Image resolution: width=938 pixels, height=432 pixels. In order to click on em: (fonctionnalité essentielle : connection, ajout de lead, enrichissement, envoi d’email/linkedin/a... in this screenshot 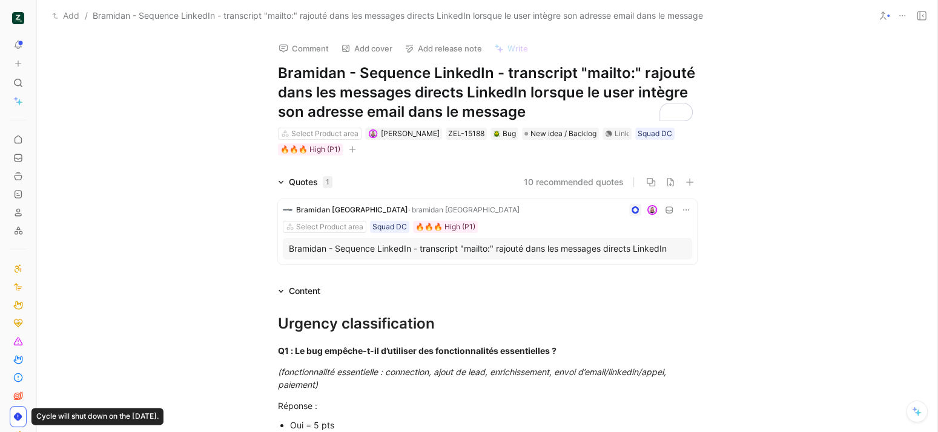, I will do `click(473, 379)`.